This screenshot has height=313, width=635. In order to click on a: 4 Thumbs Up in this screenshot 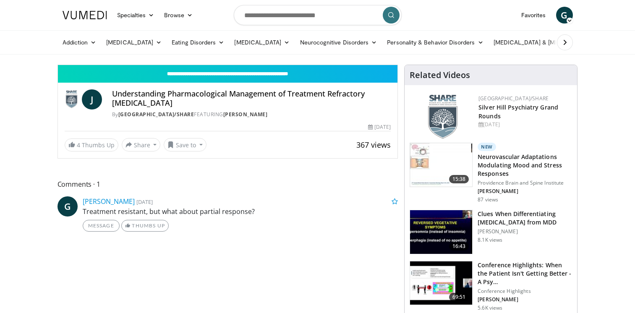, I will do `click(91, 145)`.